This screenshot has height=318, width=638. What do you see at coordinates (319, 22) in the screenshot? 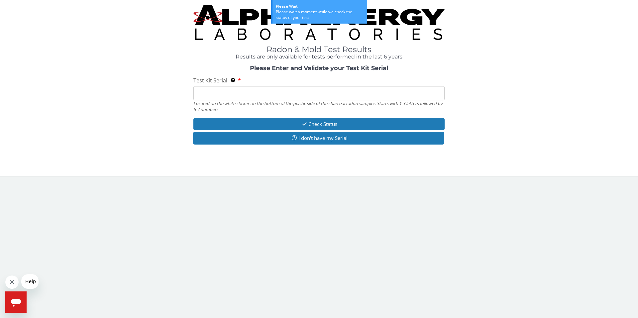
I see `img: TightCrop.jpg` at bounding box center [319, 22].